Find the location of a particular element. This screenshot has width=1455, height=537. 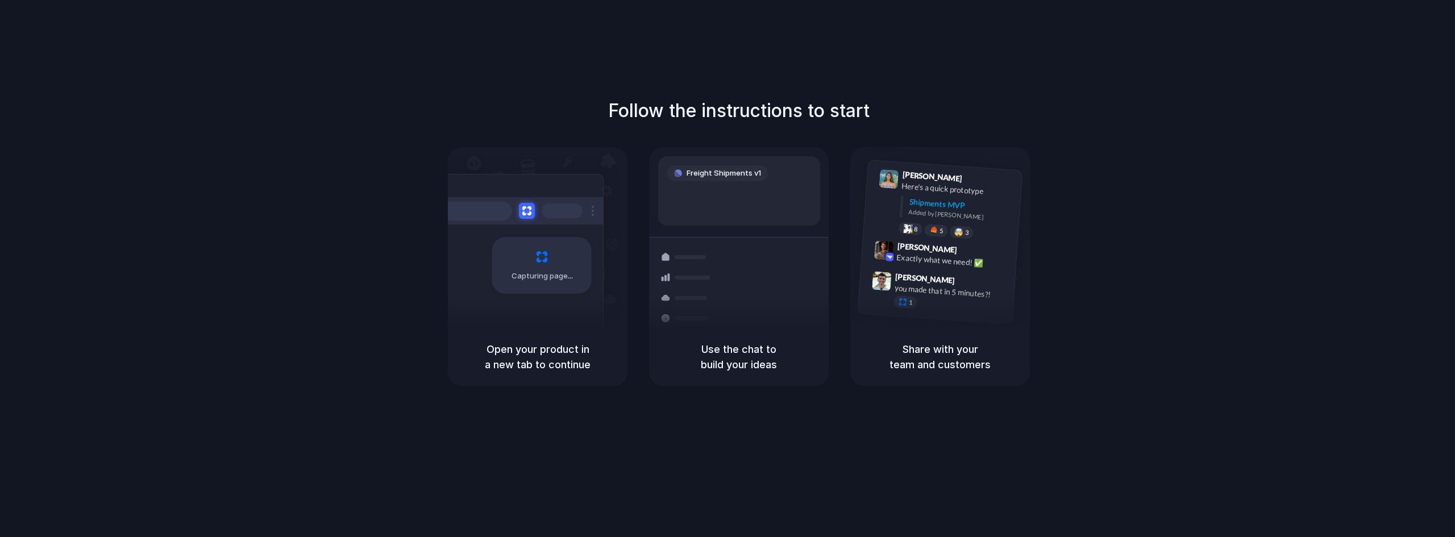

div: you made that in 5 minutes?! is located at coordinates (951, 292).